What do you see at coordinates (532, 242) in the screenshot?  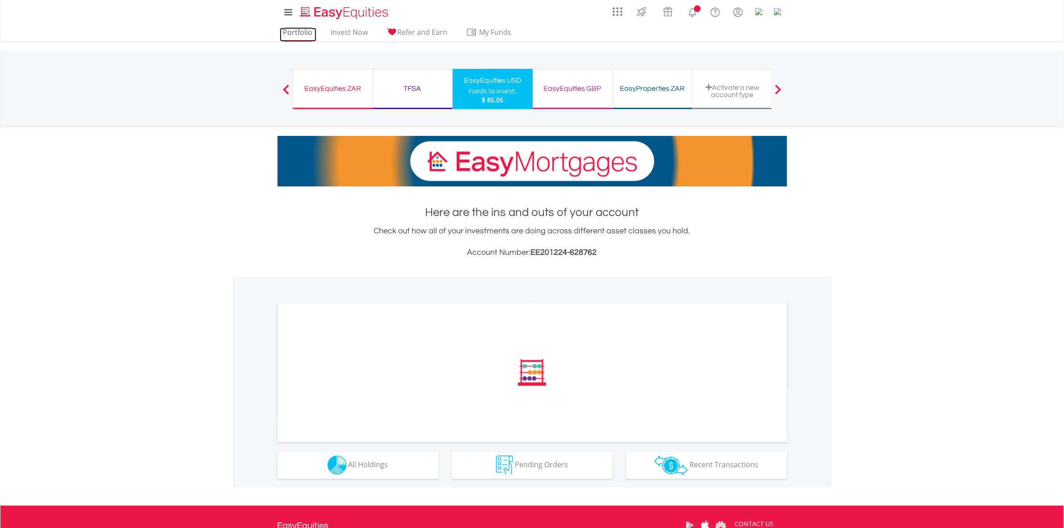 I see `div: Check out how all of your investments are doing across different asset classes you hold.` at bounding box center [532, 242].